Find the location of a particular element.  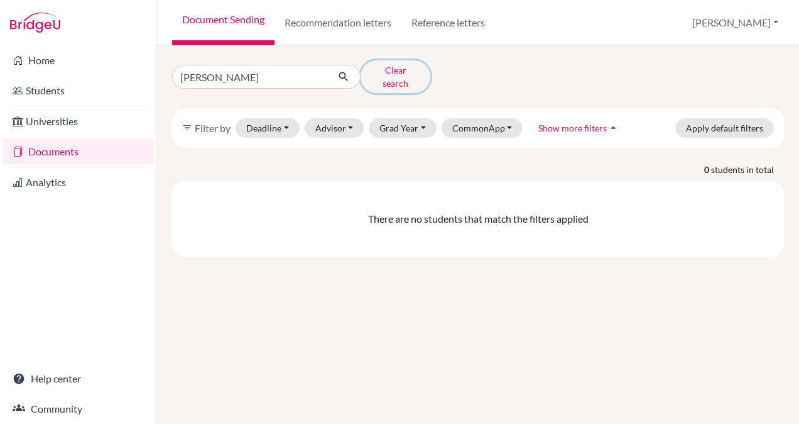

strong: 0 is located at coordinates (708, 169).